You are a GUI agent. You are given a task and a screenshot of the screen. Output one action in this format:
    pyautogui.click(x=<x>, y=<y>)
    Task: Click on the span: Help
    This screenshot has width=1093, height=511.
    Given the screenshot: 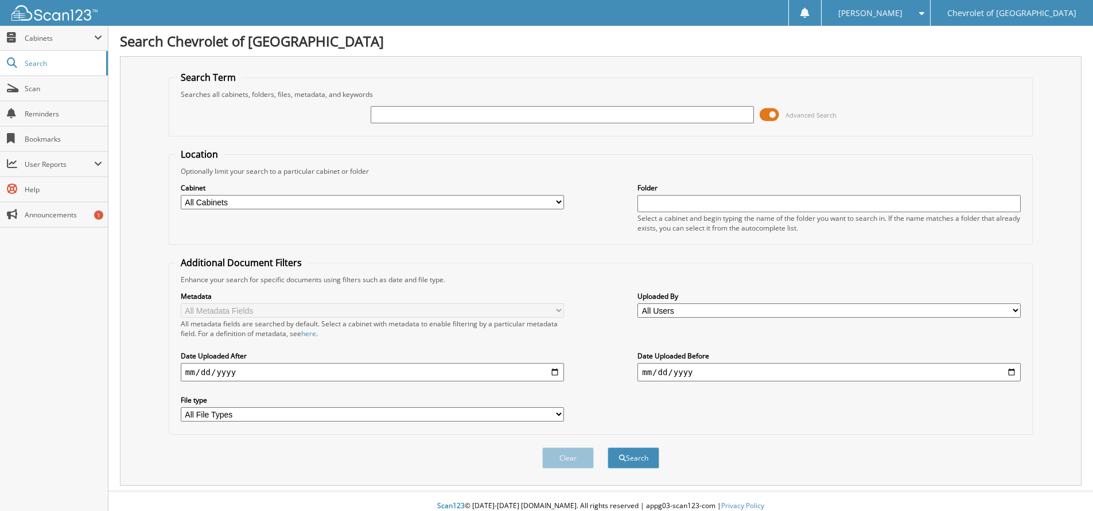 What is the action you would take?
    pyautogui.click(x=63, y=189)
    